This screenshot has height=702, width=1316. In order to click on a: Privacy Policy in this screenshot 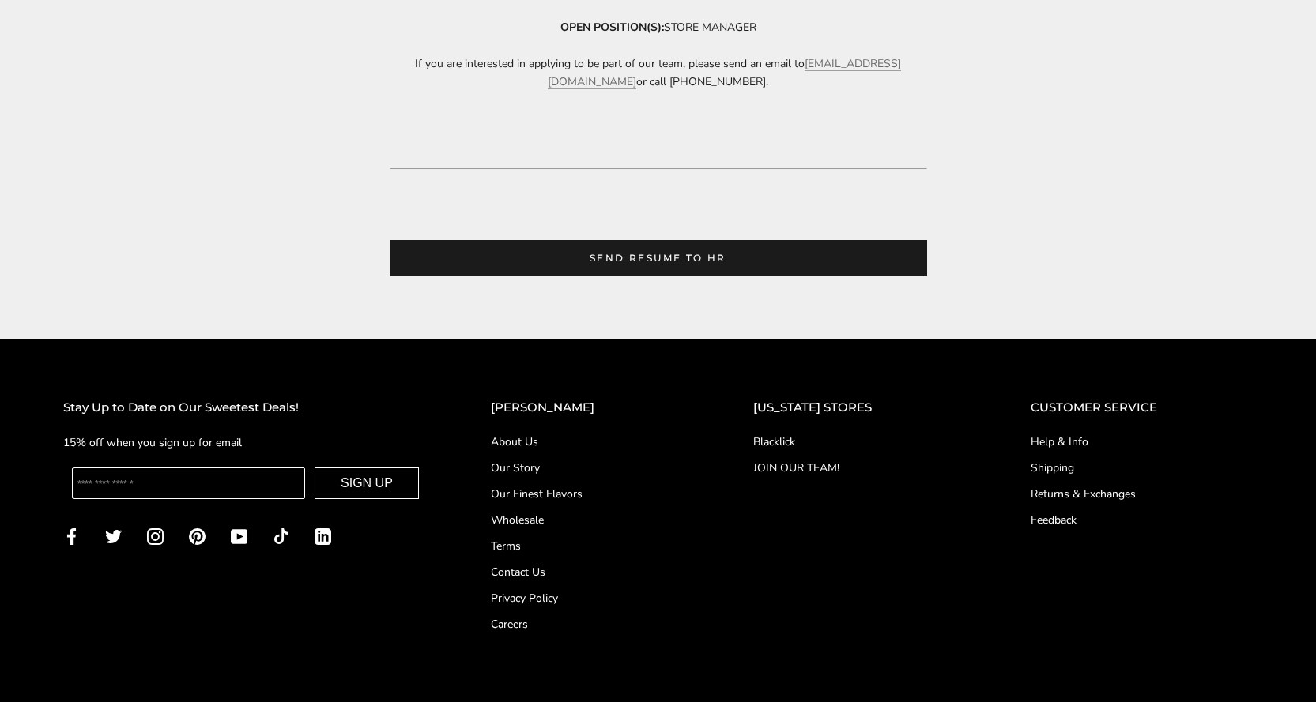, I will do `click(590, 598)`.